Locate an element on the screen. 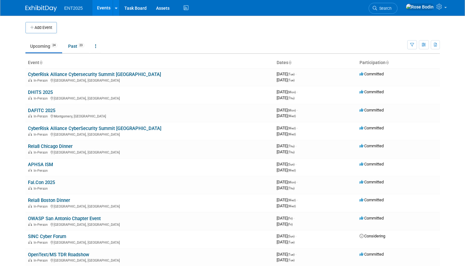 This screenshot has width=465, height=266. span: (Fri) is located at coordinates (290, 218).